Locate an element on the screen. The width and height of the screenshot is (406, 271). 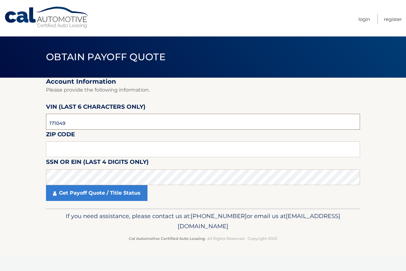
a: Get Payoff Quote / Title Status is located at coordinates (97, 193).